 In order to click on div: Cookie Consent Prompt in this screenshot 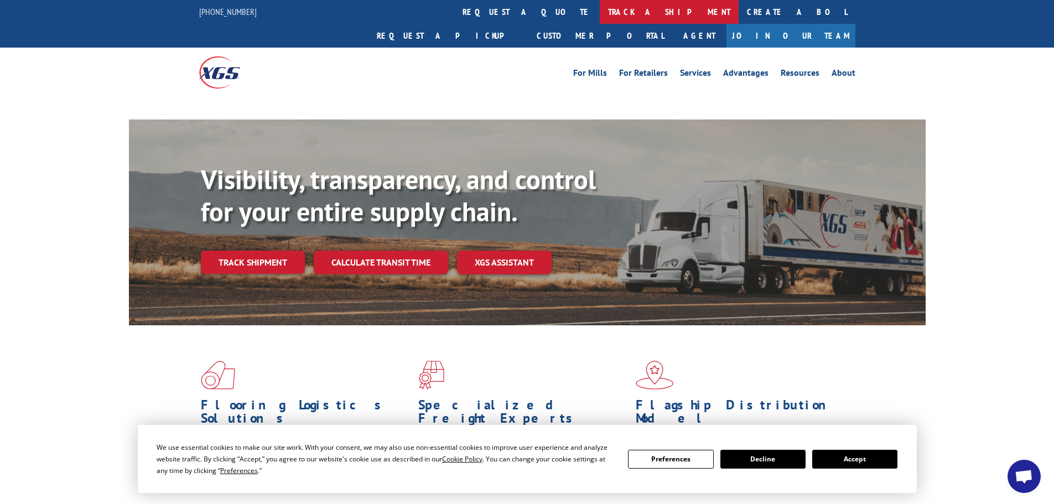, I will do `click(527, 459)`.